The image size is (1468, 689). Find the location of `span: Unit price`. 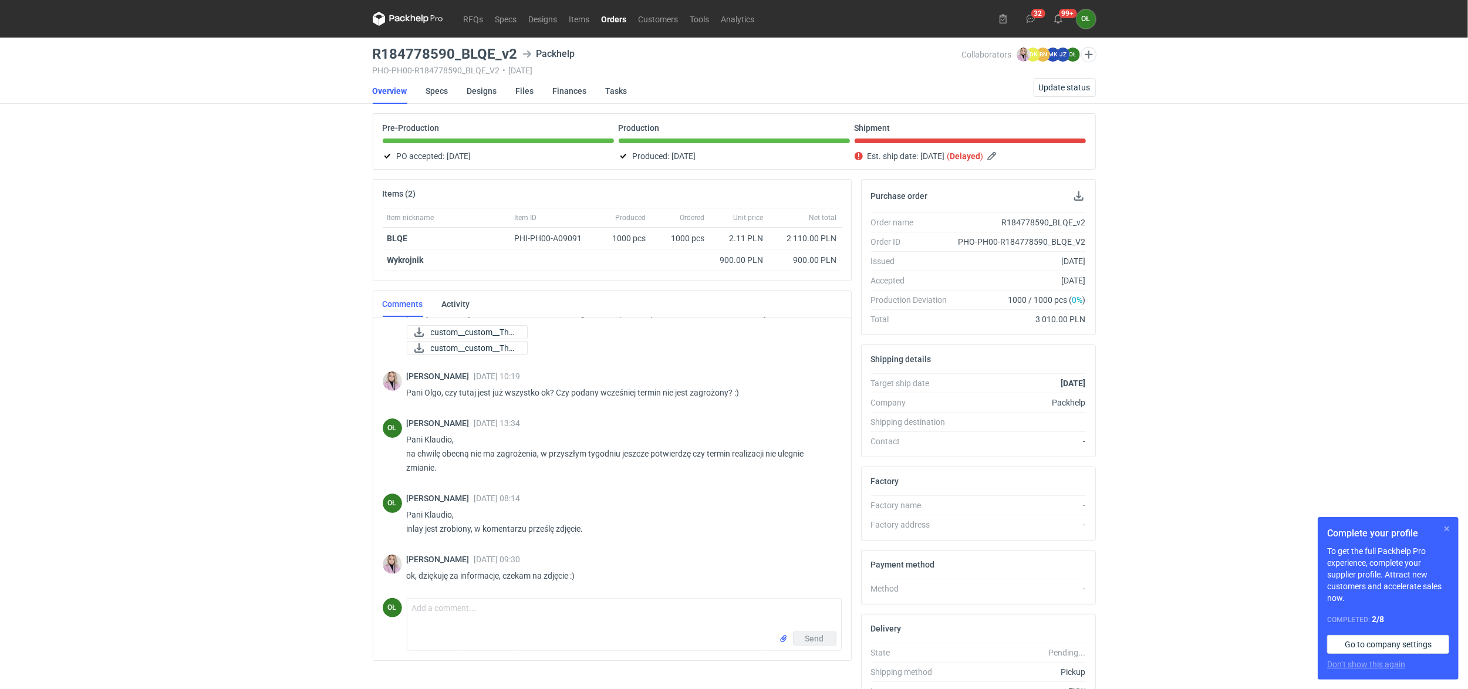

span: Unit price is located at coordinates (748, 218).